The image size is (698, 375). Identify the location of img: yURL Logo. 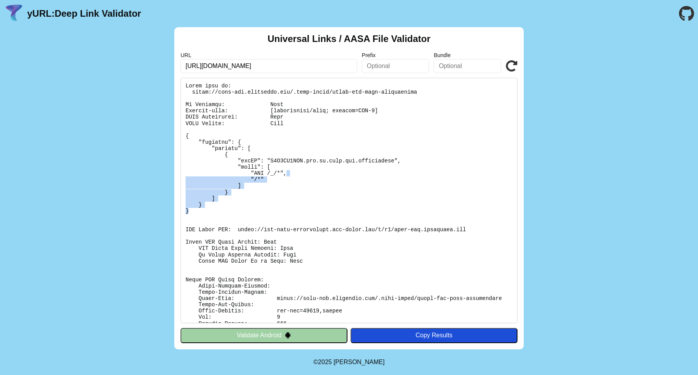
(14, 14).